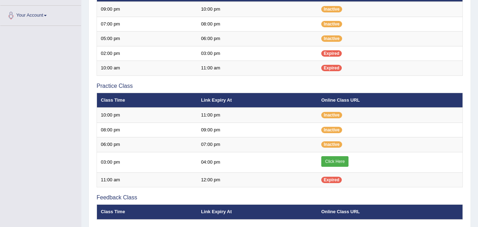 This screenshot has height=227, width=478. Describe the element at coordinates (279, 86) in the screenshot. I see `h3: Practice Class` at that location.